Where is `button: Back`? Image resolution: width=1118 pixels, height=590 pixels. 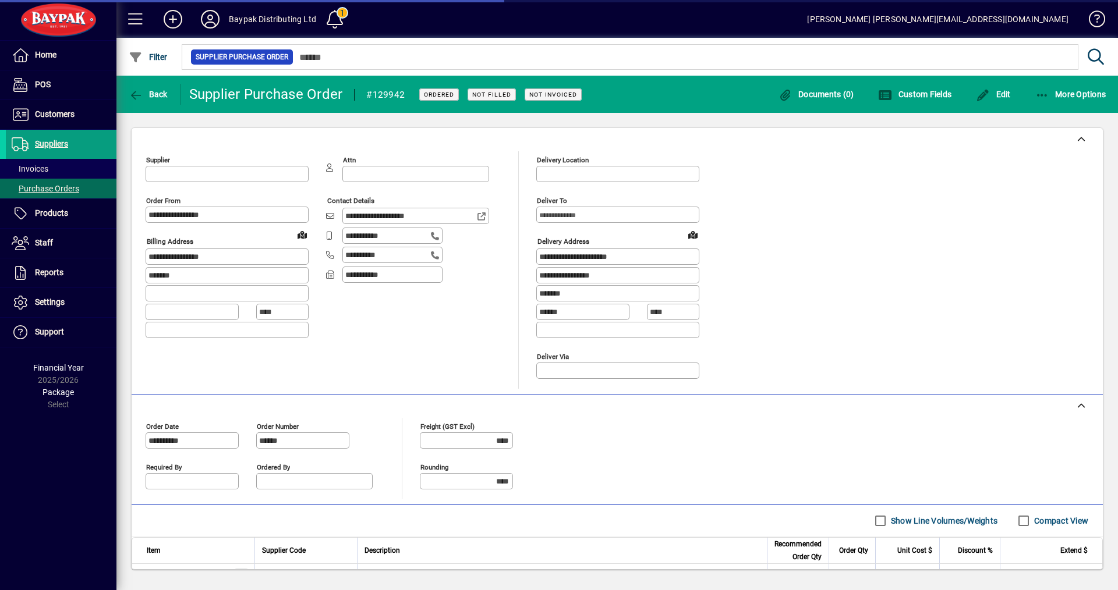 button: Back is located at coordinates (148, 94).